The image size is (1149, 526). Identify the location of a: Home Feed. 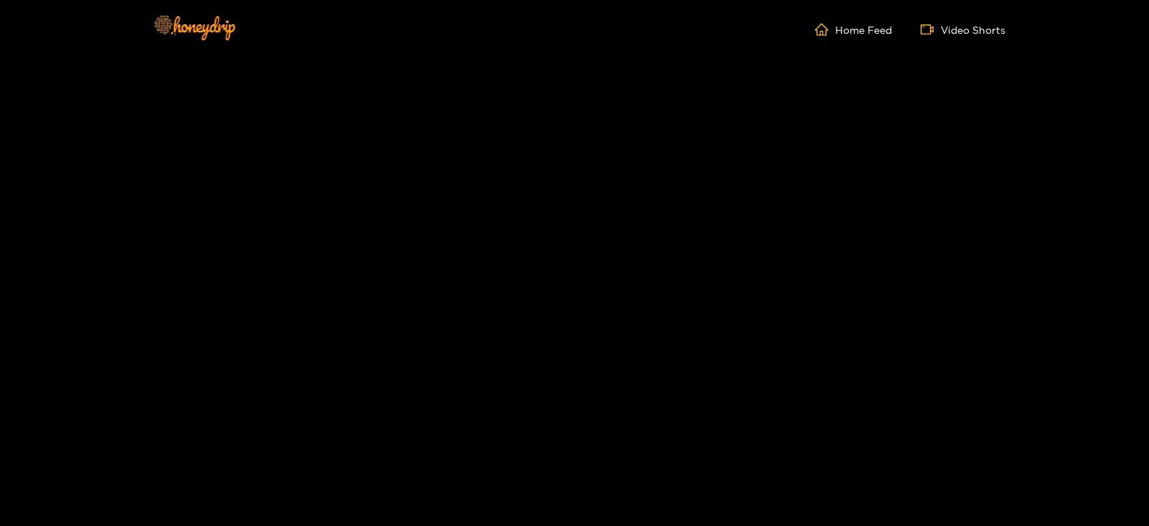
(853, 29).